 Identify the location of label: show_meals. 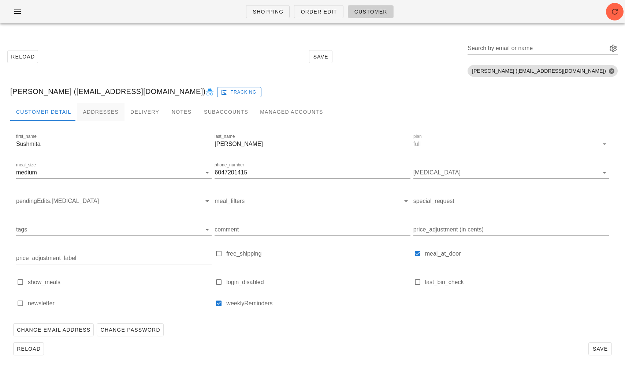
(120, 283).